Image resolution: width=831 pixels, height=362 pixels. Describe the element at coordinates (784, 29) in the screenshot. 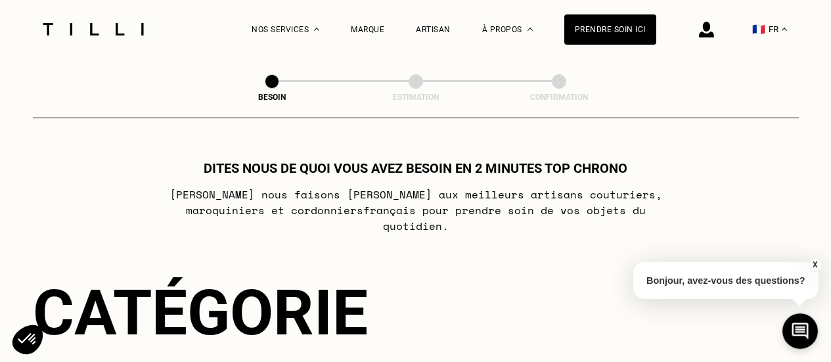

I see `img: menu déroulant` at that location.